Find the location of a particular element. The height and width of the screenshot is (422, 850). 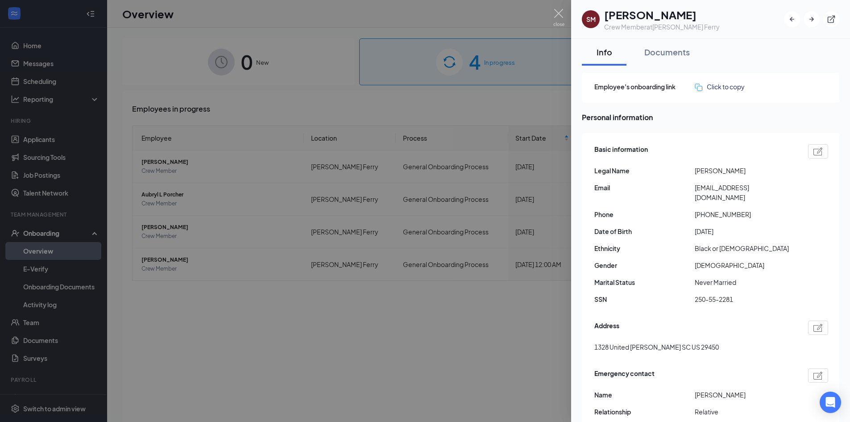

div: Open Intercom Messenger is located at coordinates (831, 402).